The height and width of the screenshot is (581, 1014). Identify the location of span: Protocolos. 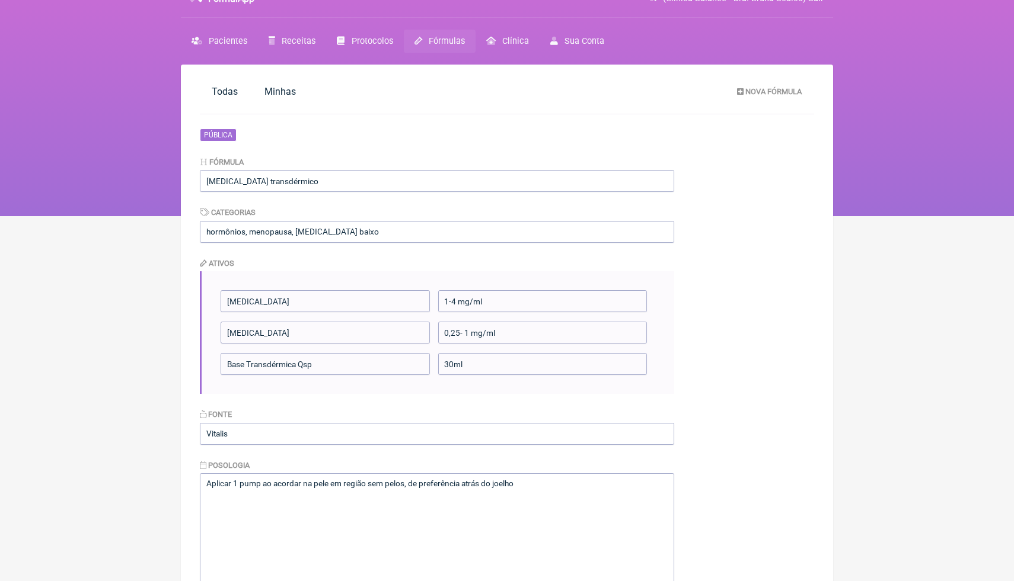
(372, 41).